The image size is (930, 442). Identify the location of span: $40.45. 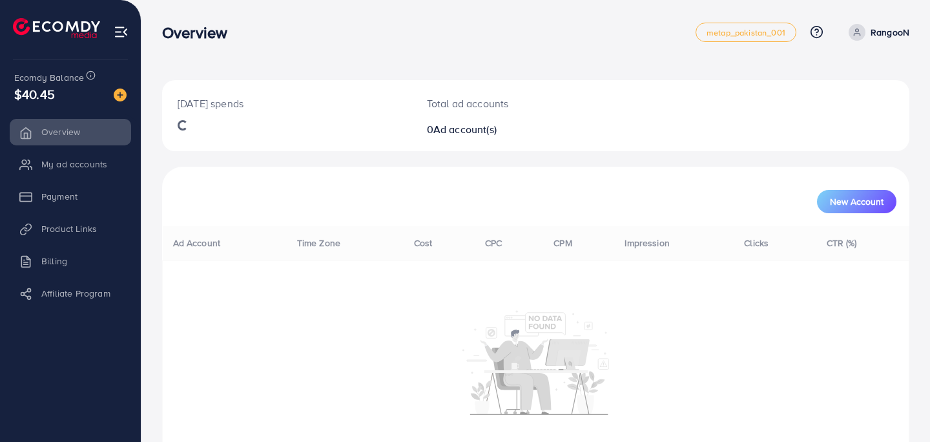
(34, 94).